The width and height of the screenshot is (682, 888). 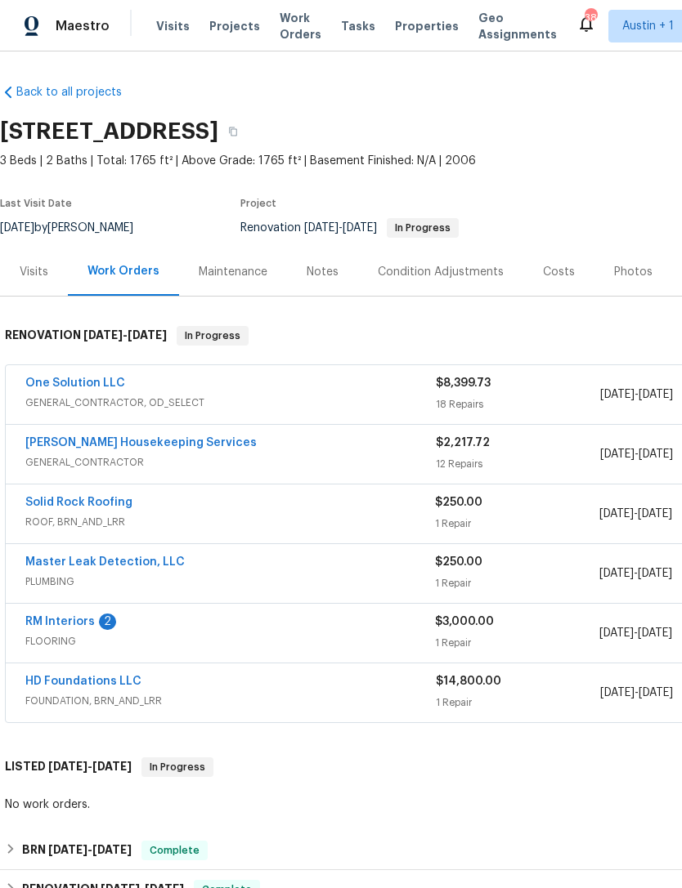 What do you see at coordinates (300, 26) in the screenshot?
I see `span: Work Orders` at bounding box center [300, 26].